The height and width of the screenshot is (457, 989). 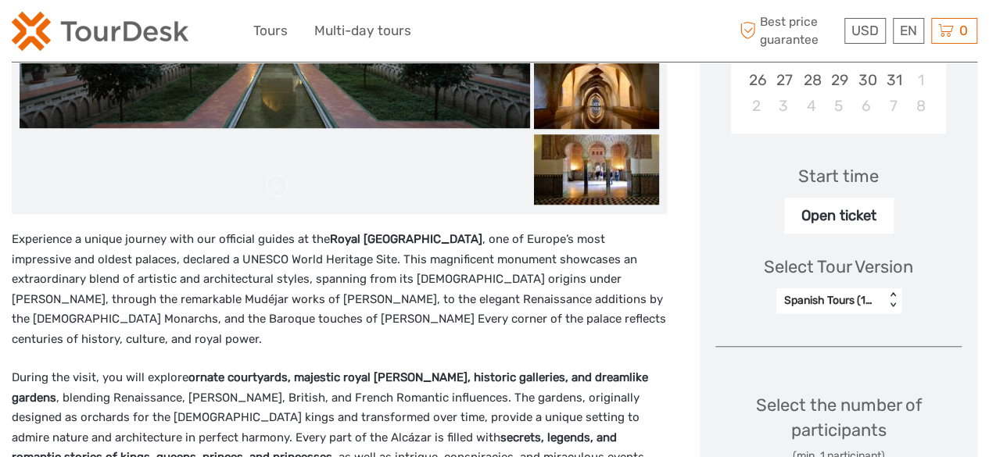 I want to click on p: We're away right now. Please check back later!, so click(x=99, y=34).